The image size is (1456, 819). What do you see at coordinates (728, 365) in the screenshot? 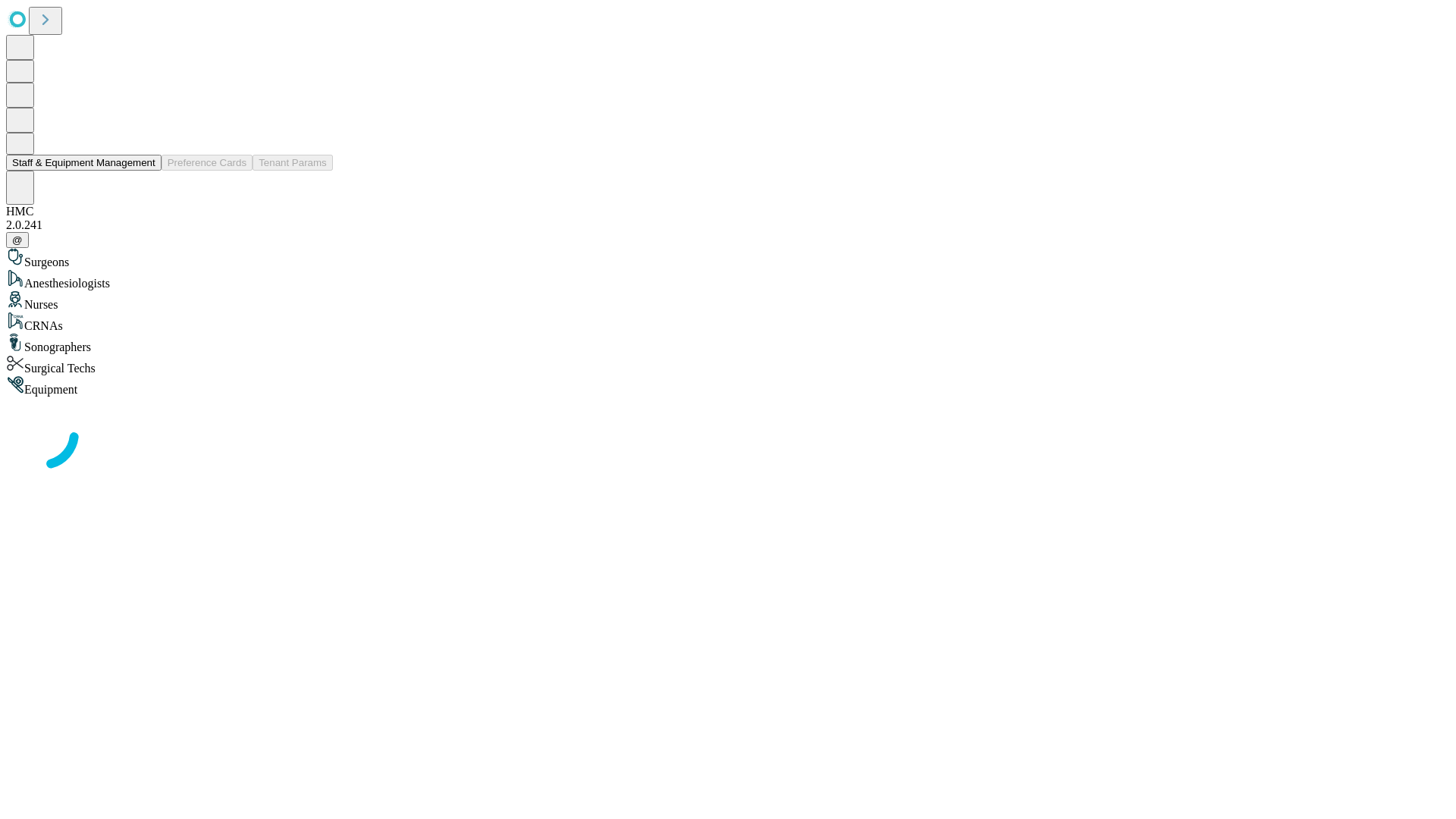
I see `div: Surgical Techs` at bounding box center [728, 365].